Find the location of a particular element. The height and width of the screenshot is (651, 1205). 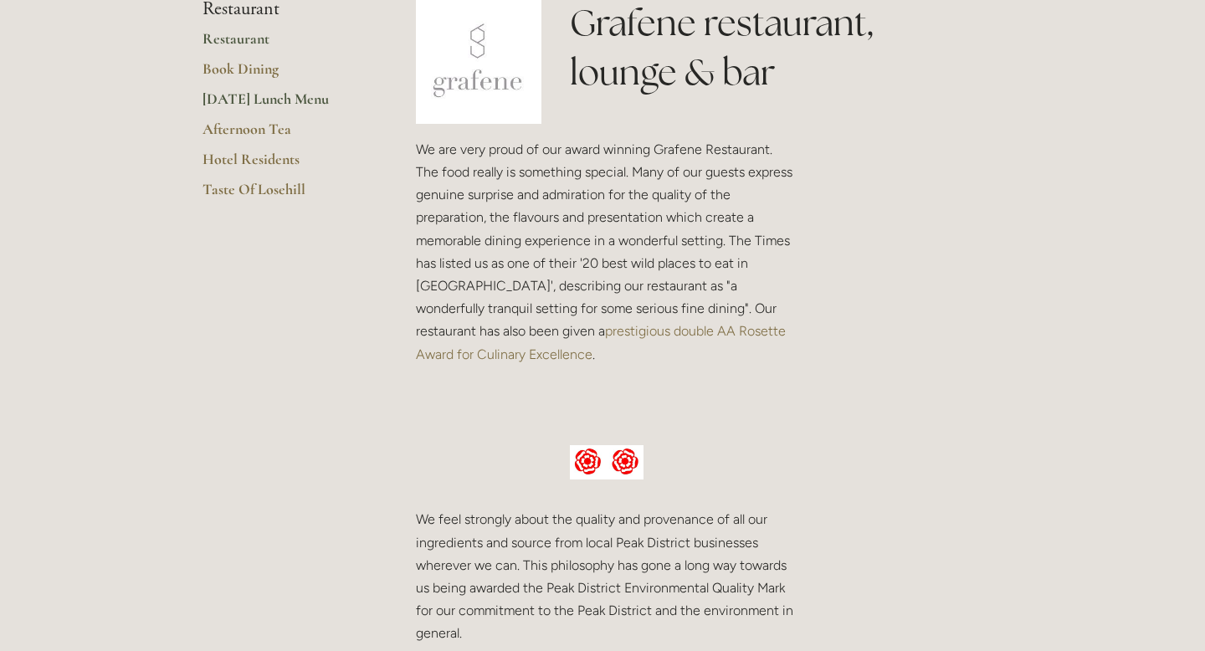

p: We feel strongly about the quality and provenance of all our ingredients and source from local Pe... is located at coordinates (607, 576).